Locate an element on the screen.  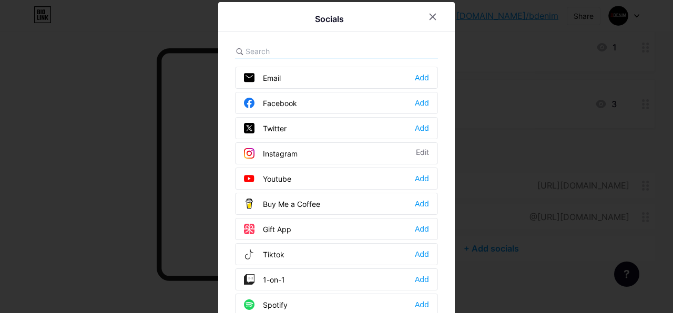
div: Socials is located at coordinates (329, 19).